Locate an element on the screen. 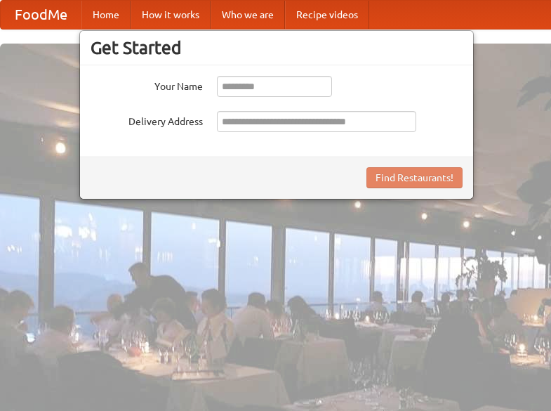  h3: Get Started is located at coordinates (277, 48).